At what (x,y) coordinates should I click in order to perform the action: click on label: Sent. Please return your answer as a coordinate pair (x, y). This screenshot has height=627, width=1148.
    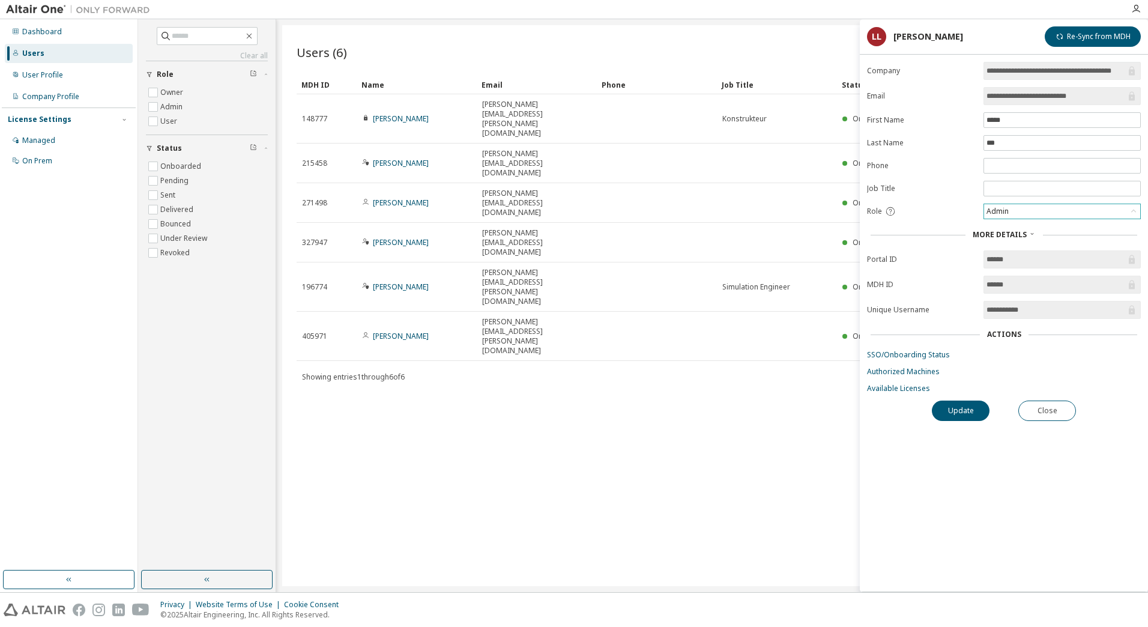
    Looking at the image, I should click on (169, 195).